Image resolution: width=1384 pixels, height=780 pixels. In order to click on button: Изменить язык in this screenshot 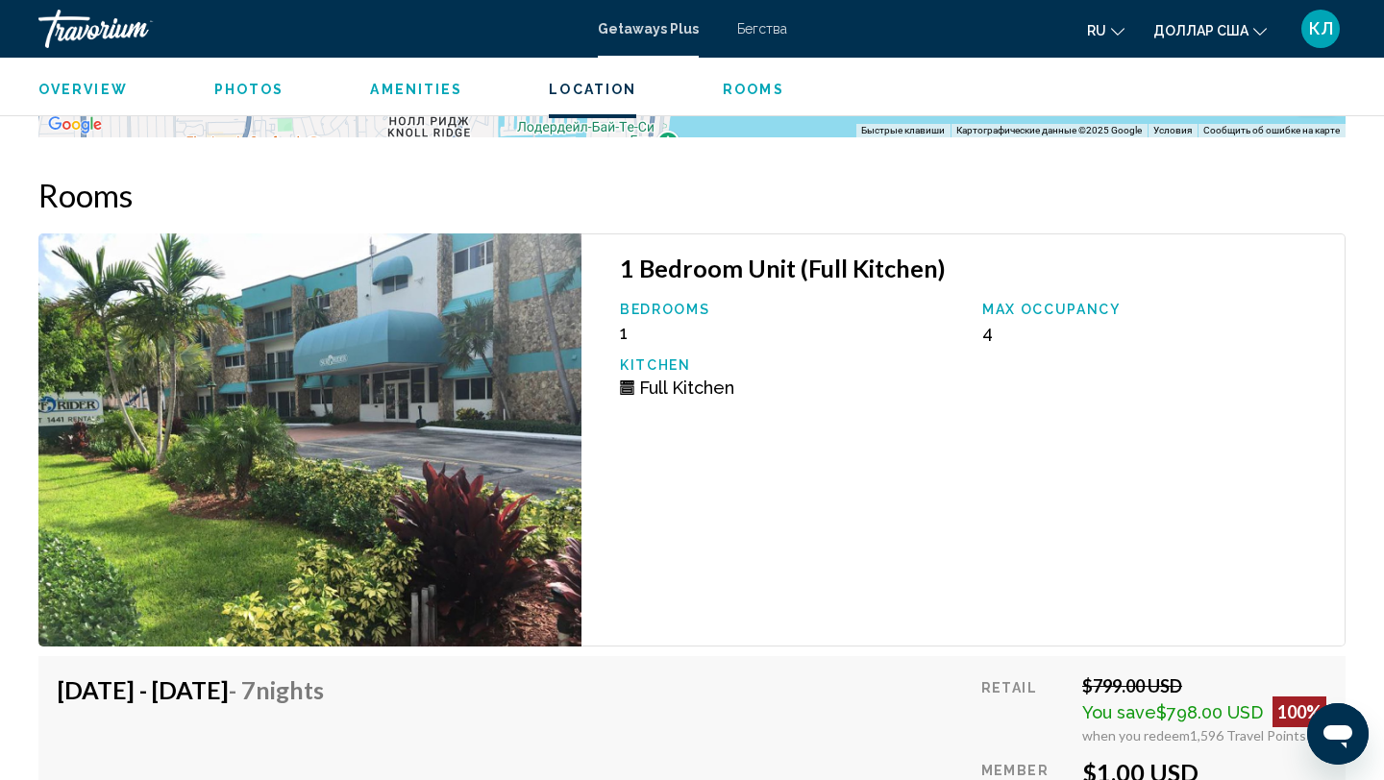, I will do `click(1105, 30)`.